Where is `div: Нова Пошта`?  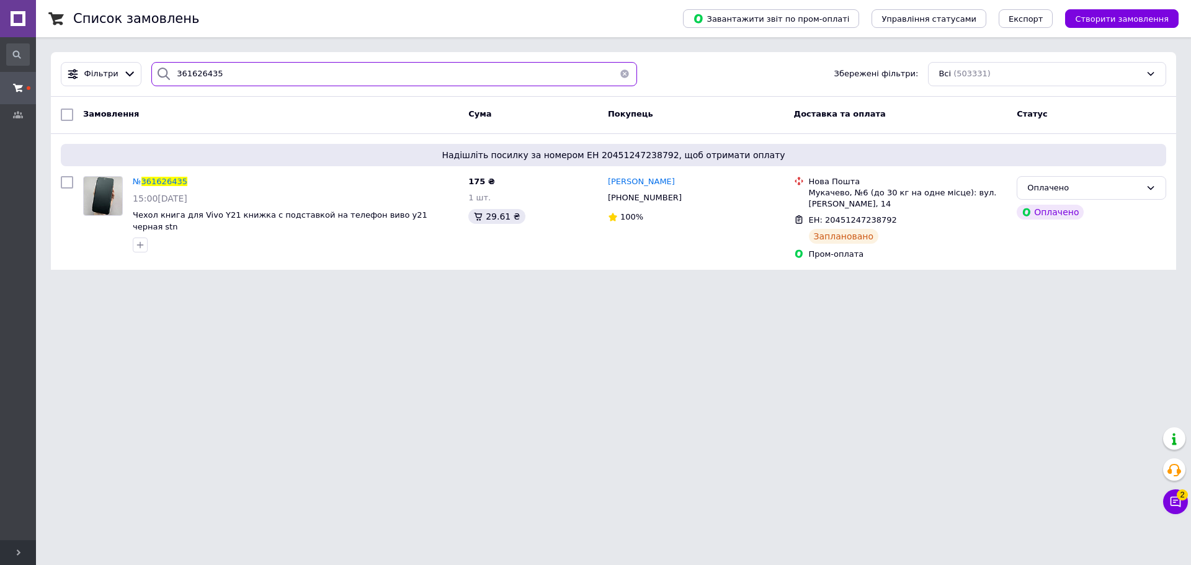
div: Нова Пошта is located at coordinates (908, 182).